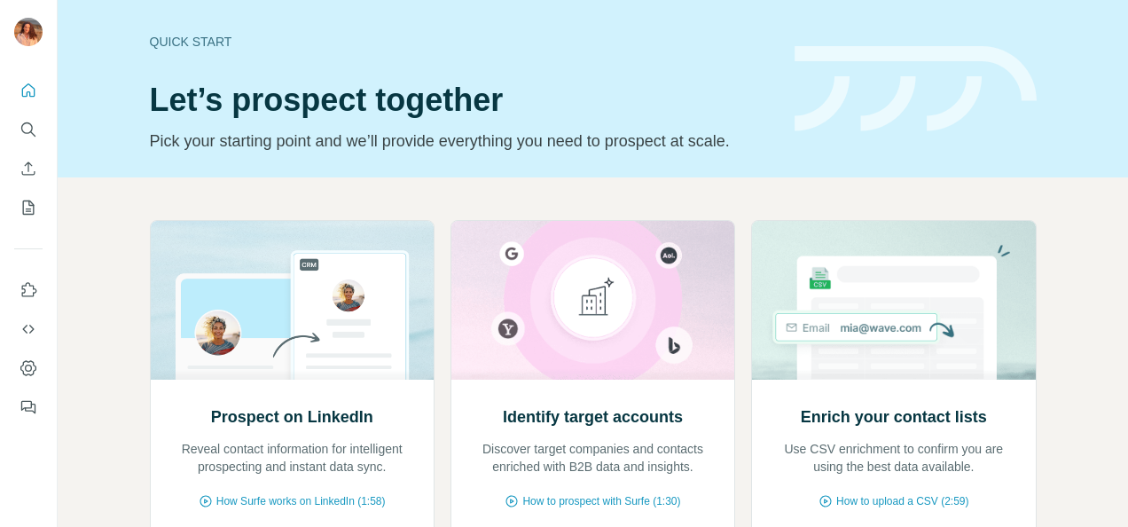 Image resolution: width=1128 pixels, height=527 pixels. I want to click on h1: Let’s prospect together, so click(461, 100).